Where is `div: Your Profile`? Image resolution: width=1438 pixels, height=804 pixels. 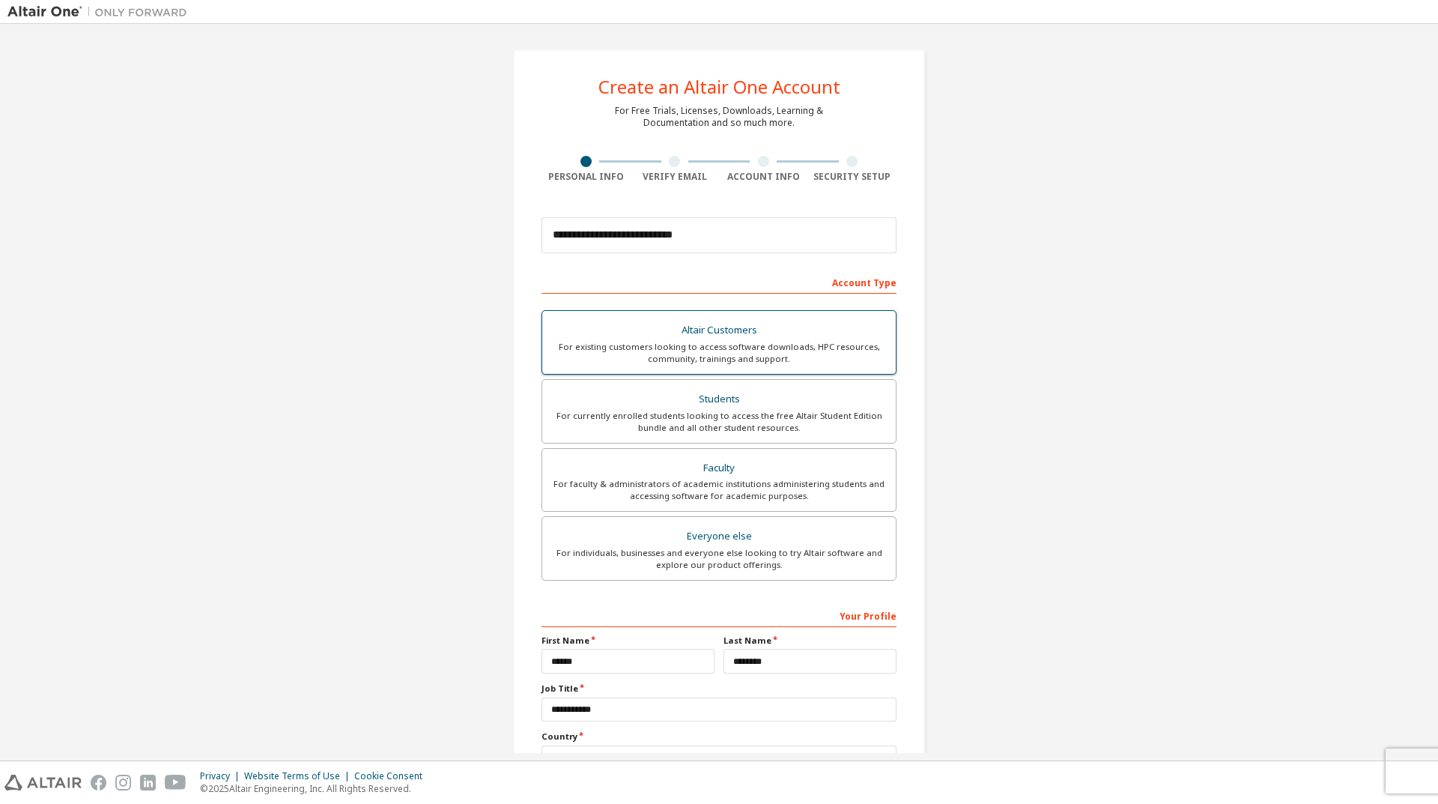 div: Your Profile is located at coordinates (719, 615).